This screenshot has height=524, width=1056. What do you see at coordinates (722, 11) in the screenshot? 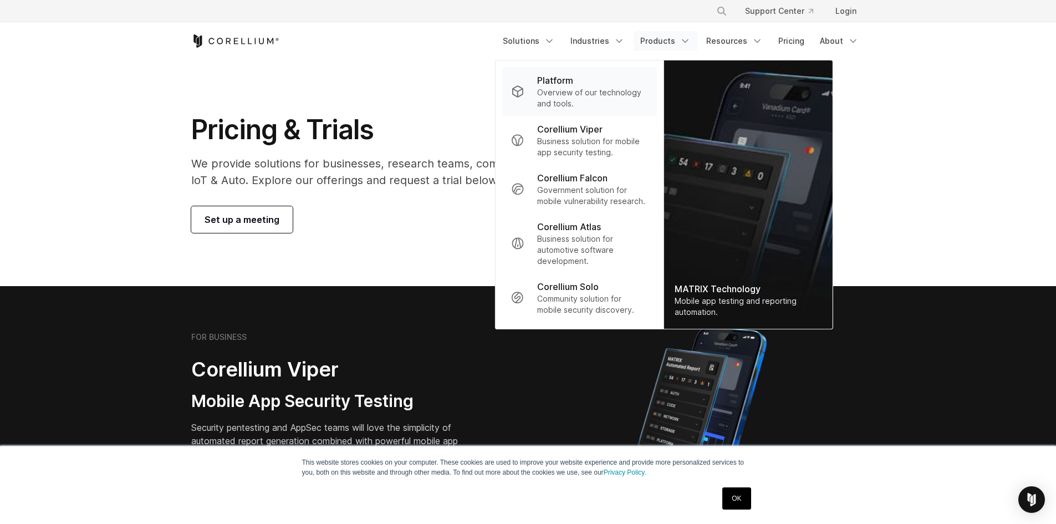
I see `button: Search` at bounding box center [722, 11].